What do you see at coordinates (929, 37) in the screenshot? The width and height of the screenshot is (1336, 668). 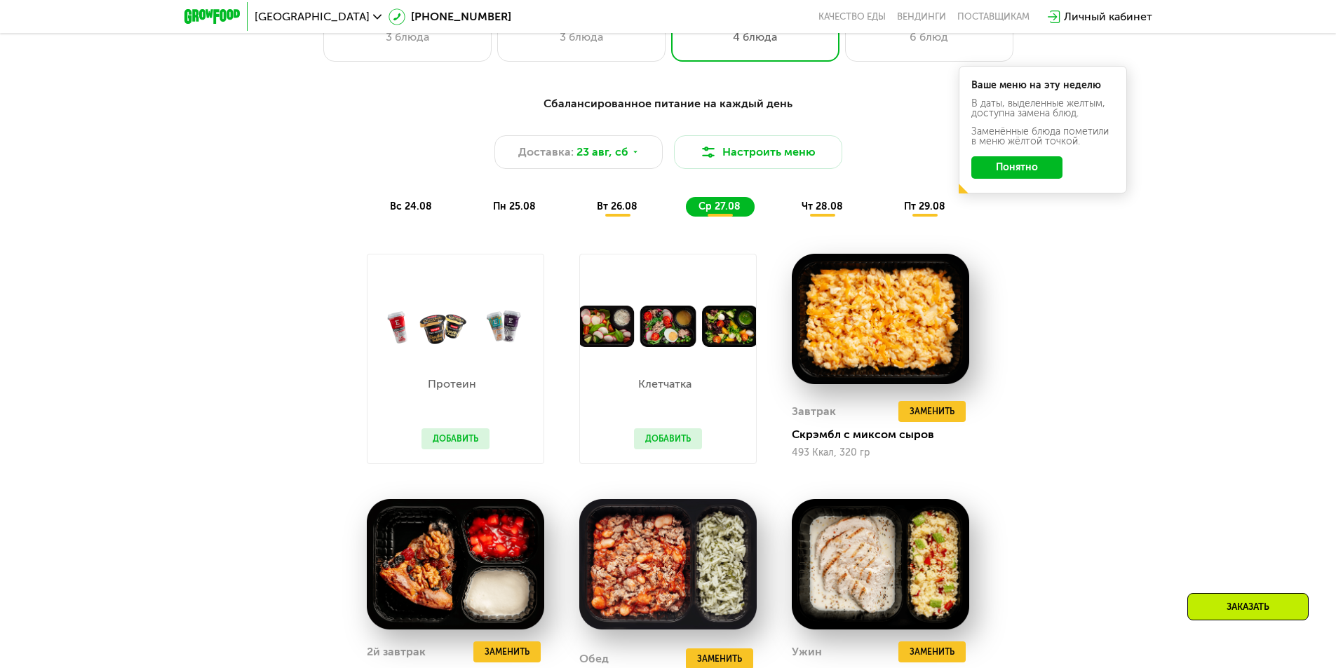 I see `div: 6 блюд` at bounding box center [929, 37].